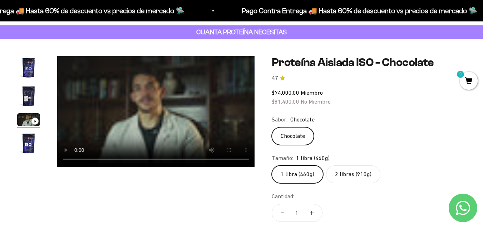  I want to click on label: Cantidad:, so click(283, 197).